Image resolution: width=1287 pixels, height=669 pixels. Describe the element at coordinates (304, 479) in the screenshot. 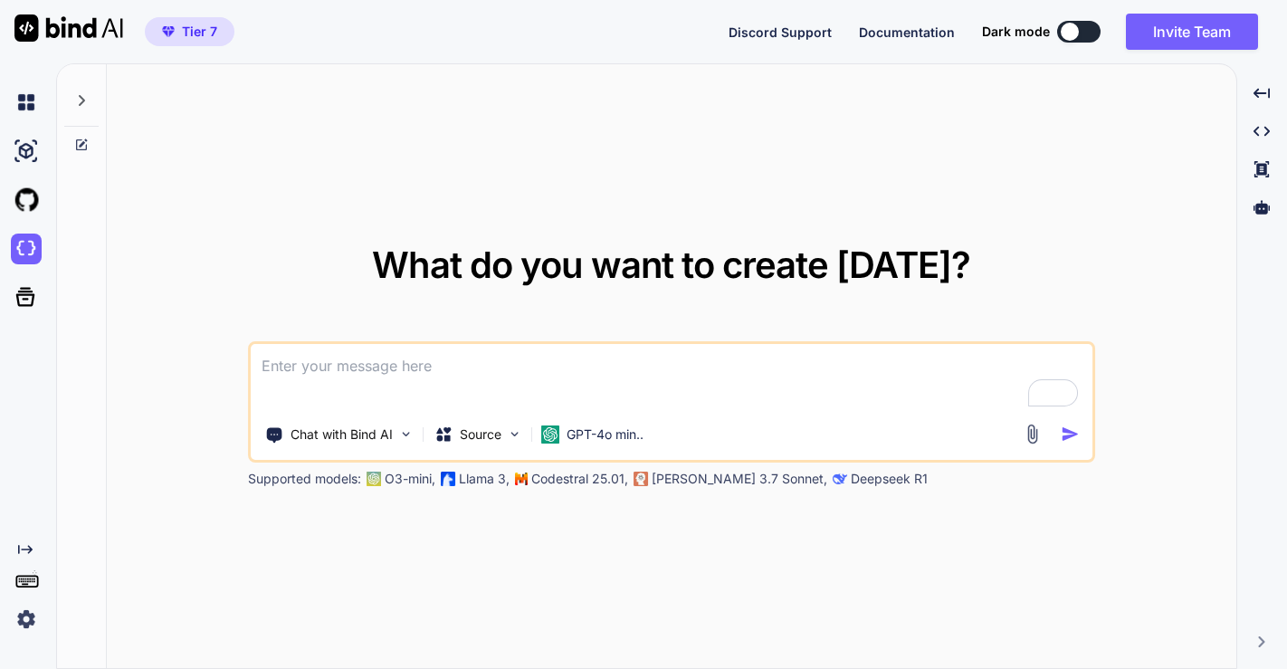

I see `p: Supported models:` at that location.